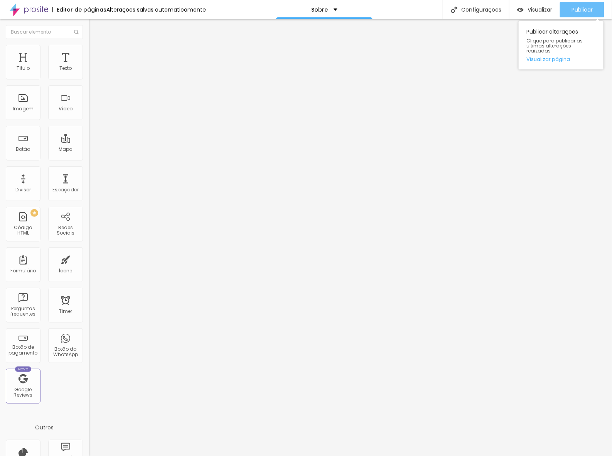 Image resolution: width=612 pixels, height=456 pixels. Describe the element at coordinates (66, 109) in the screenshot. I see `div: Vídeo` at that location.